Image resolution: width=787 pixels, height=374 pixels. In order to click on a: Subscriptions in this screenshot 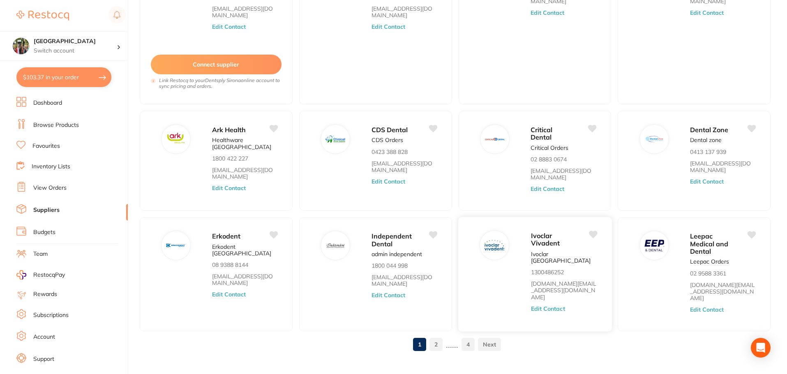, I will do `click(51, 316)`.